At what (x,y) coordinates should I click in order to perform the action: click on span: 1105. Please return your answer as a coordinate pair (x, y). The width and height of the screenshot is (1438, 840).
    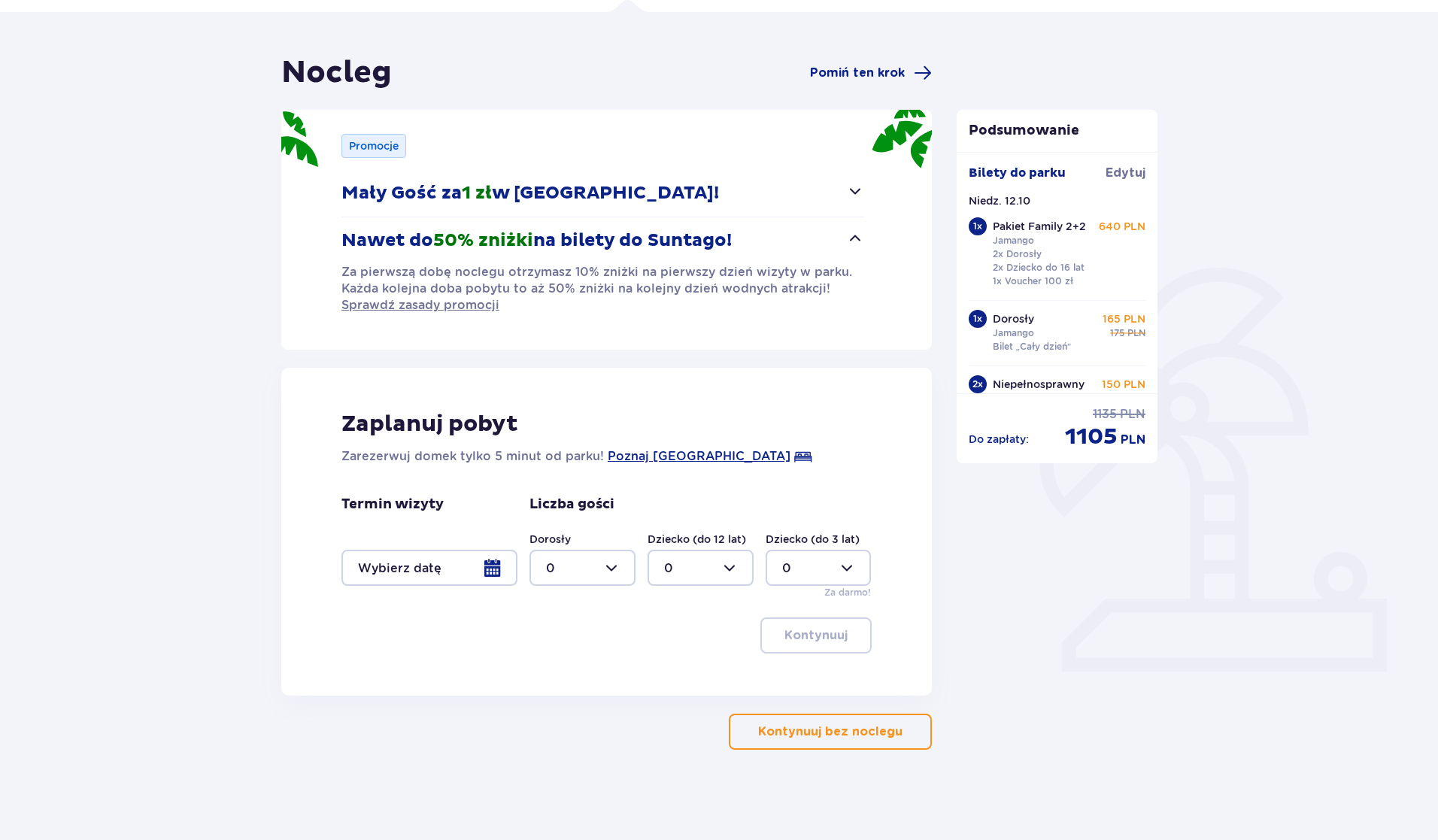
    Looking at the image, I should click on (1091, 437).